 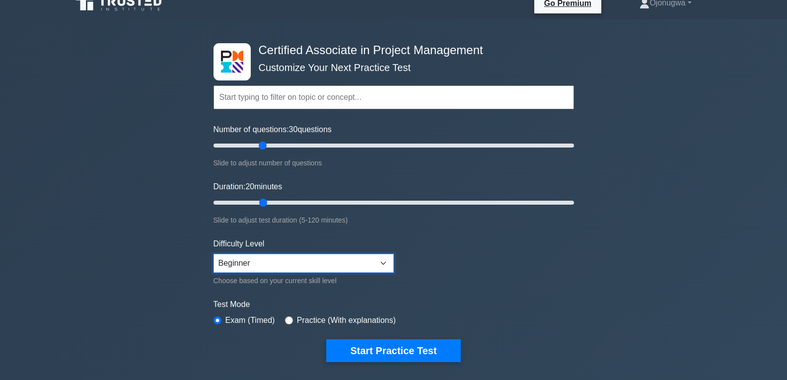 What do you see at coordinates (250, 186) in the screenshot?
I see `span: 20` at bounding box center [250, 186].